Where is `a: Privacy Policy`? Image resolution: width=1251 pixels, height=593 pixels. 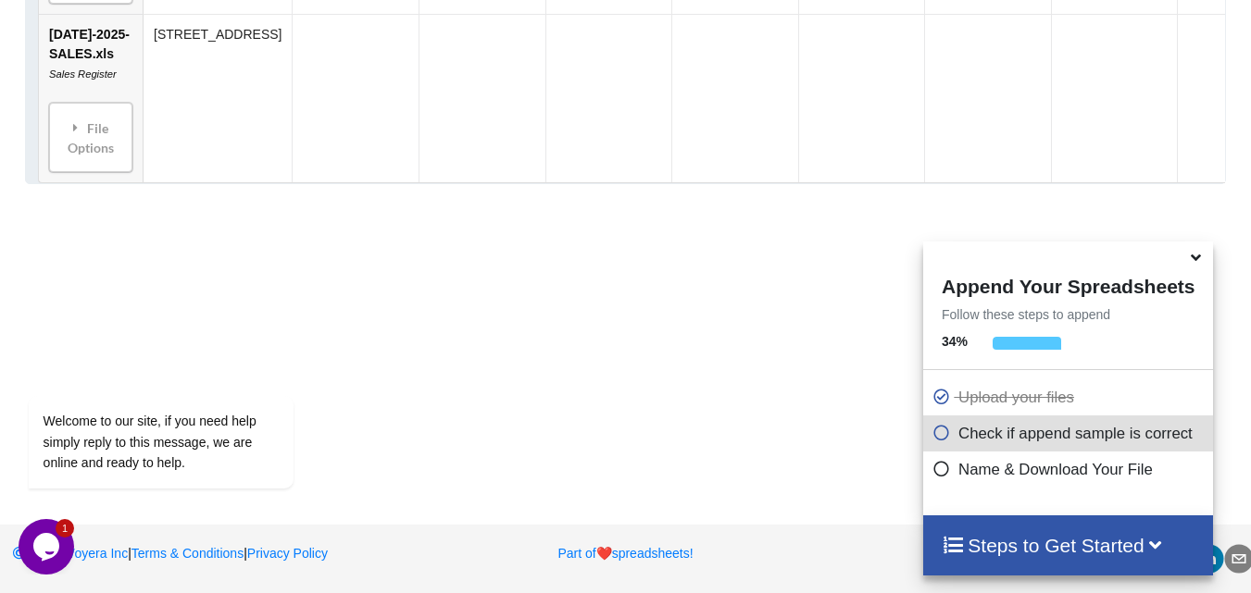 a: Privacy Policy is located at coordinates (287, 554).